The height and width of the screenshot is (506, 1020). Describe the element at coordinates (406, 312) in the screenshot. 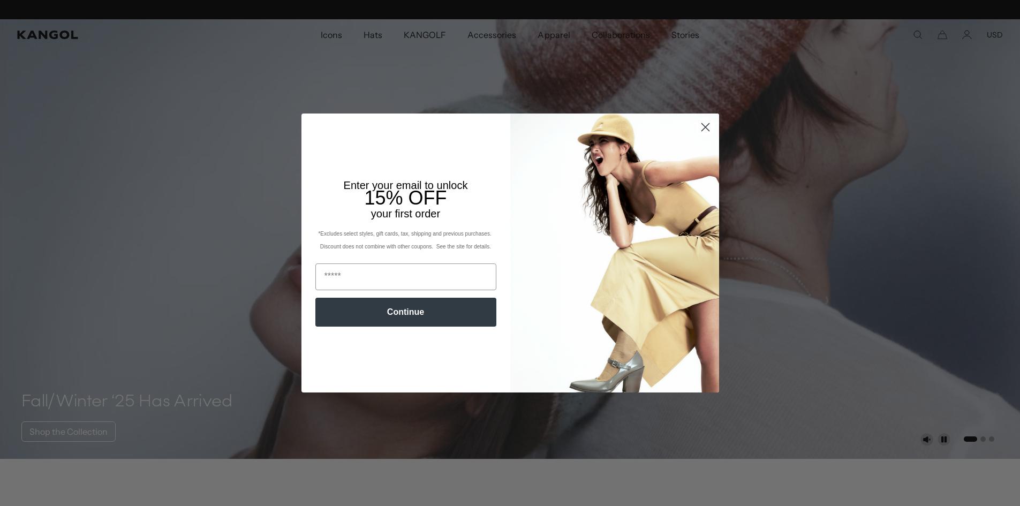

I see `button: Continue` at that location.